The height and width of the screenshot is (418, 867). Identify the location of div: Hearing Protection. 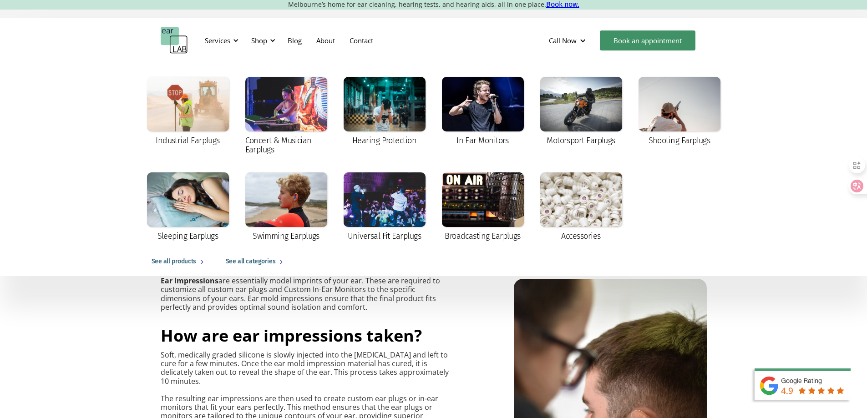
(384, 141).